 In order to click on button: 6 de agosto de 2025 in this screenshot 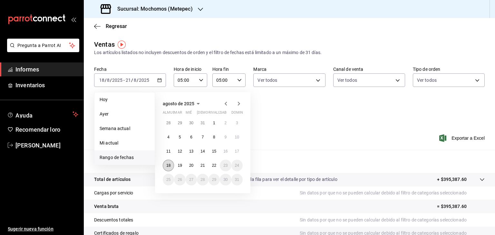, I will do `click(191, 137)`.